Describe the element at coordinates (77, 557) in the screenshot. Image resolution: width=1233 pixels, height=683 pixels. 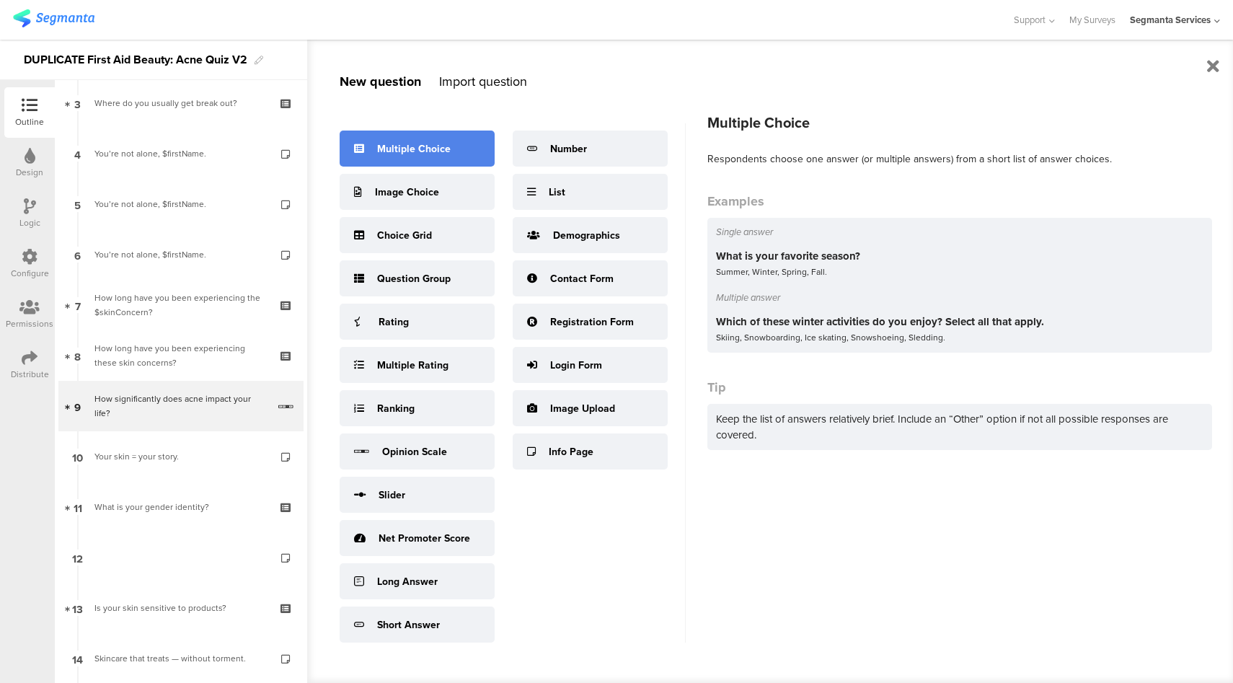
I see `span: 12` at that location.